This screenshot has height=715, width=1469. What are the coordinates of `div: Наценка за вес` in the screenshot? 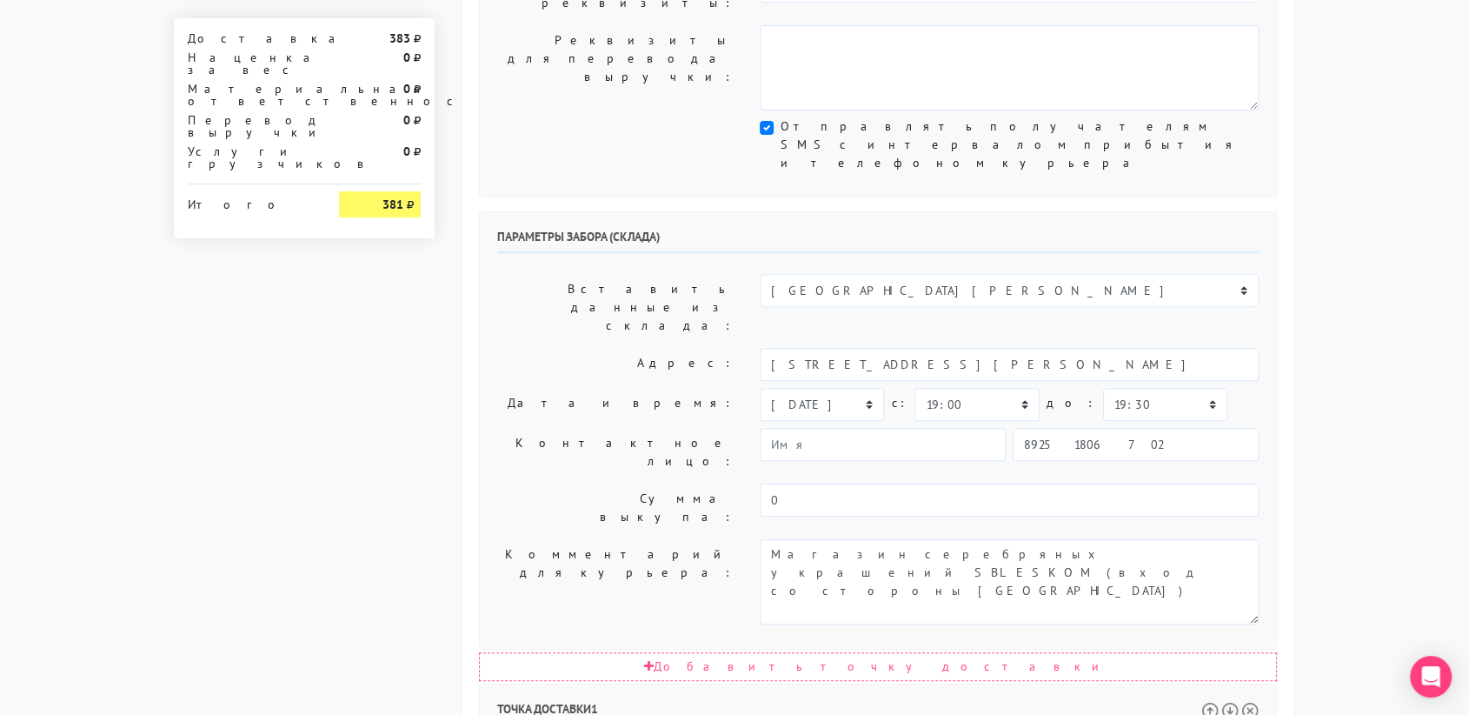 It's located at (250, 63).